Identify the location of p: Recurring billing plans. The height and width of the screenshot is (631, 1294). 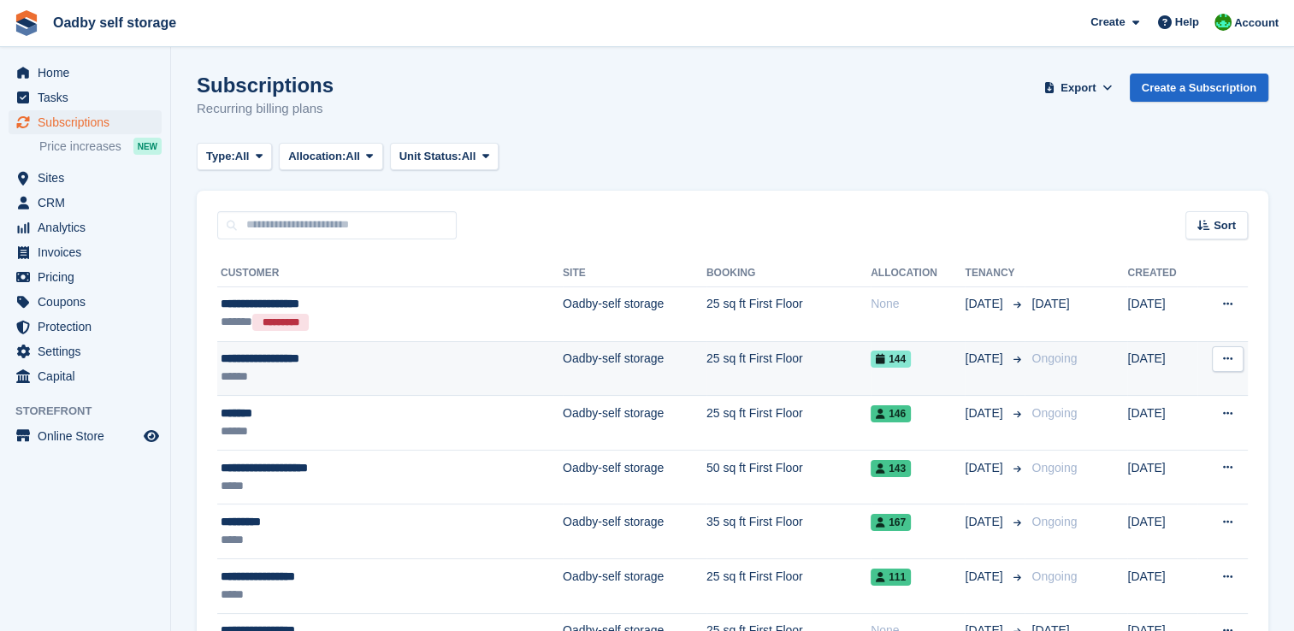
(265, 109).